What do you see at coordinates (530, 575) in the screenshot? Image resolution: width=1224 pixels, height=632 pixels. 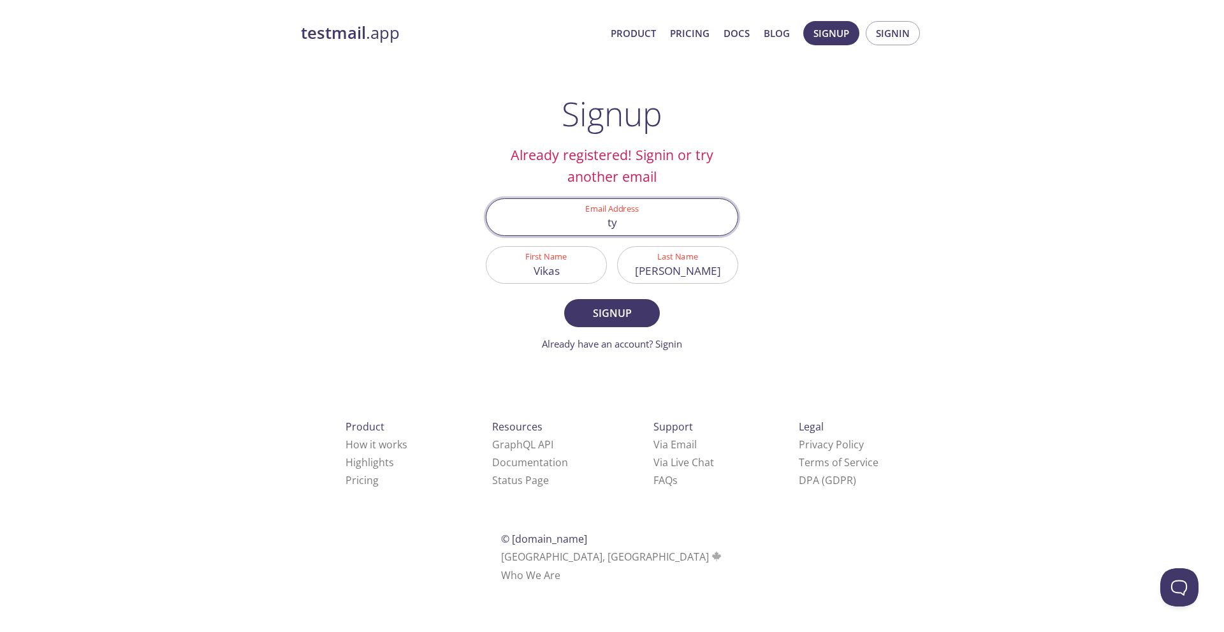 I see `a: Who We Are` at bounding box center [530, 575].